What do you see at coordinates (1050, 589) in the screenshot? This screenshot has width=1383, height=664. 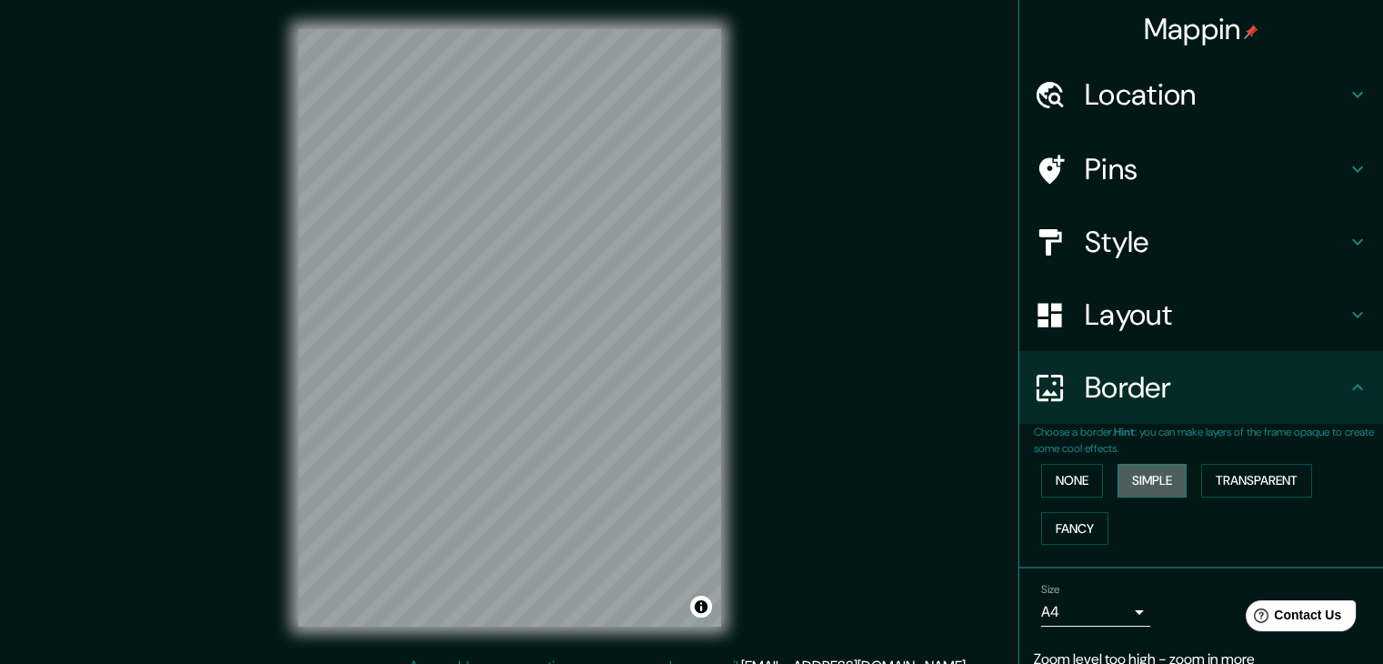 I see `label: Size` at bounding box center [1050, 589].